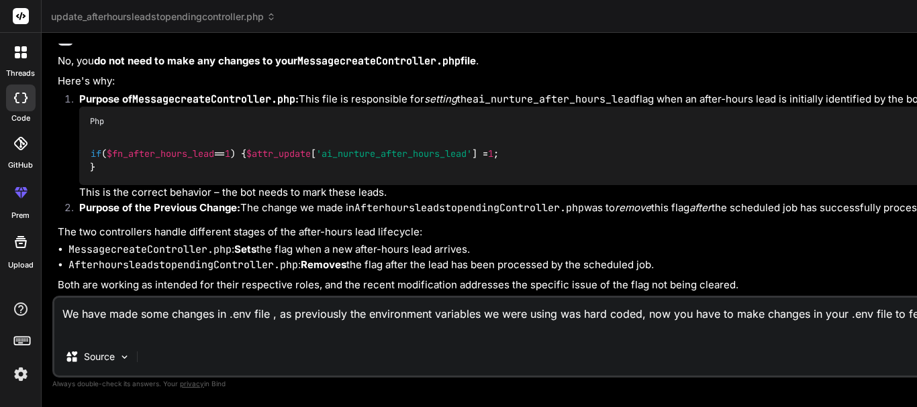  I want to click on code: ai_nurture_after_hours_lead, so click(554, 99).